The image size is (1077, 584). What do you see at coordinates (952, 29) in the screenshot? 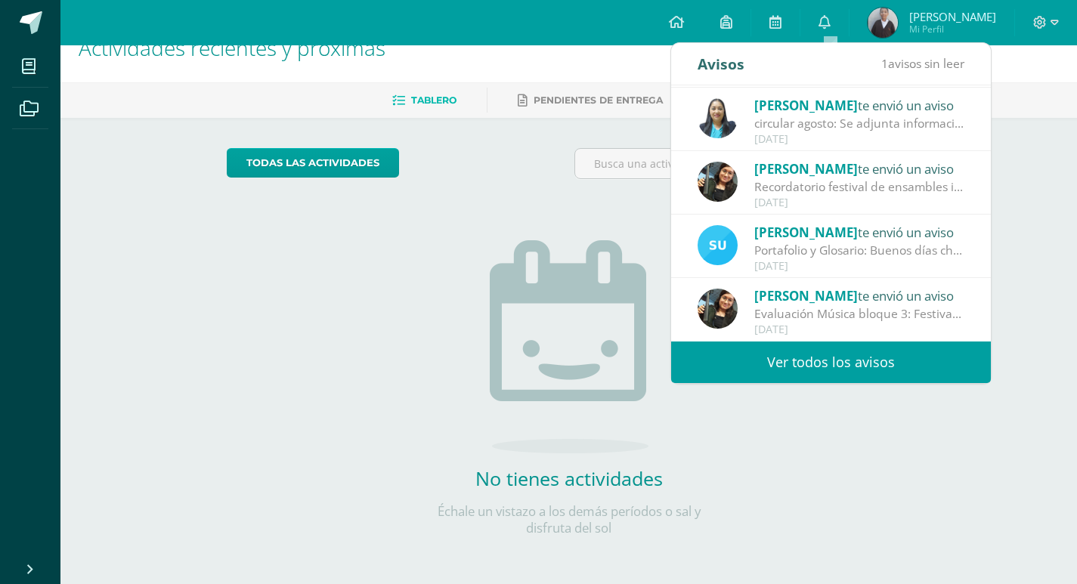
I see `span: Mi Perfil` at bounding box center [952, 29].